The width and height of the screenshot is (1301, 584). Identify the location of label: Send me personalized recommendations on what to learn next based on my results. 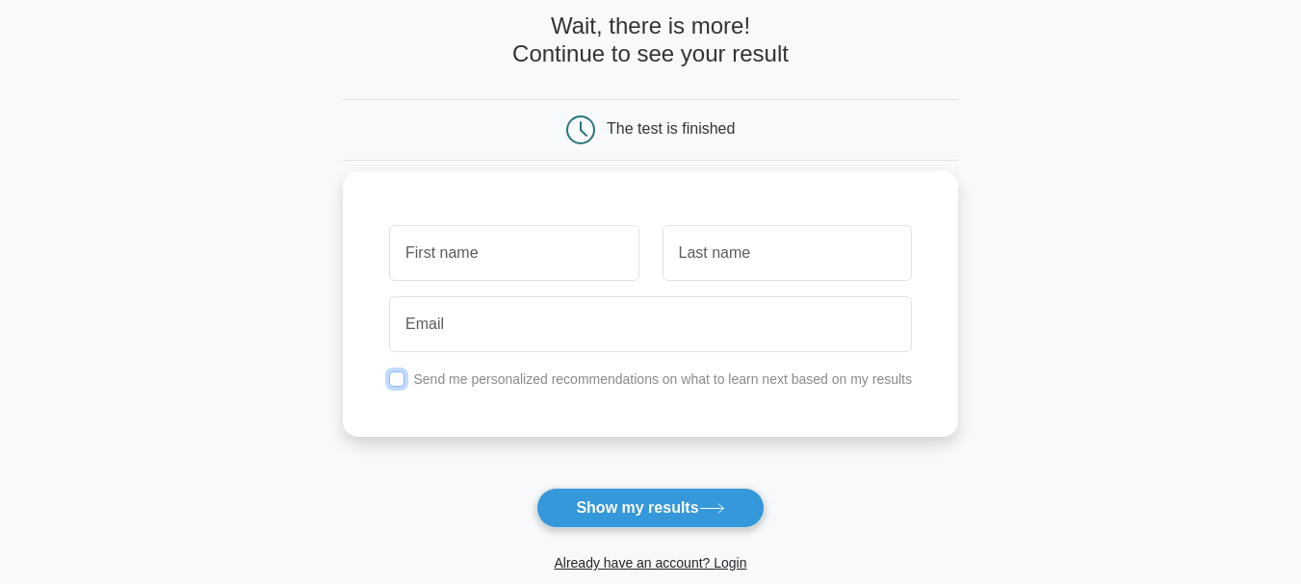
(662, 379).